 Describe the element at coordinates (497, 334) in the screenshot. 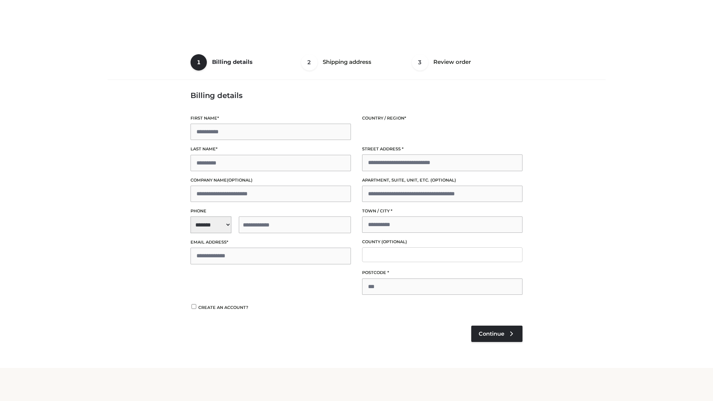

I see `a: Continue` at that location.